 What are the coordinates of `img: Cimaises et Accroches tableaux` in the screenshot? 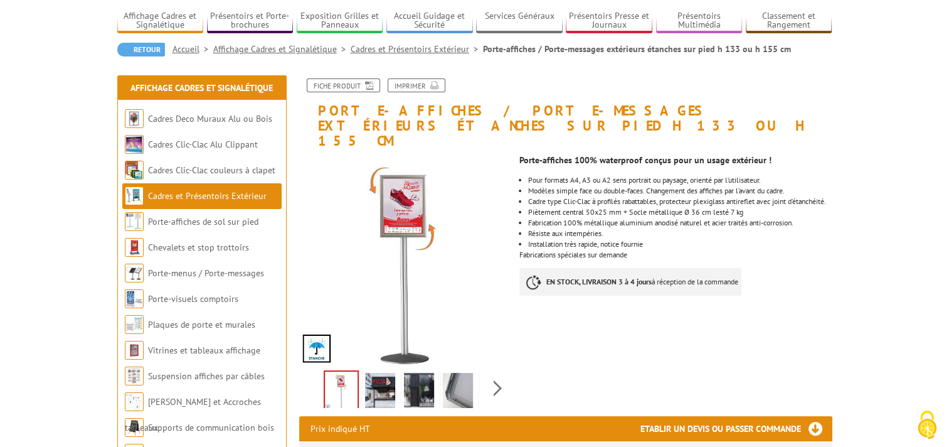 It's located at (134, 401).